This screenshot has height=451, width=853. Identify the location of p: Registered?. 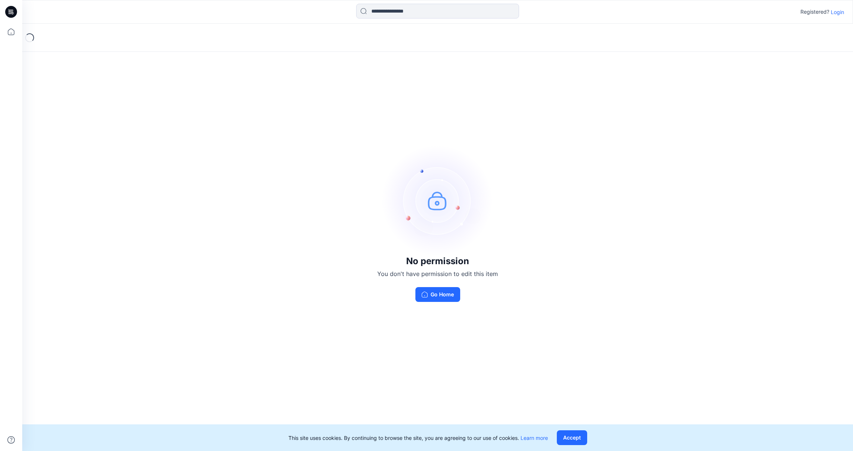
(815, 12).